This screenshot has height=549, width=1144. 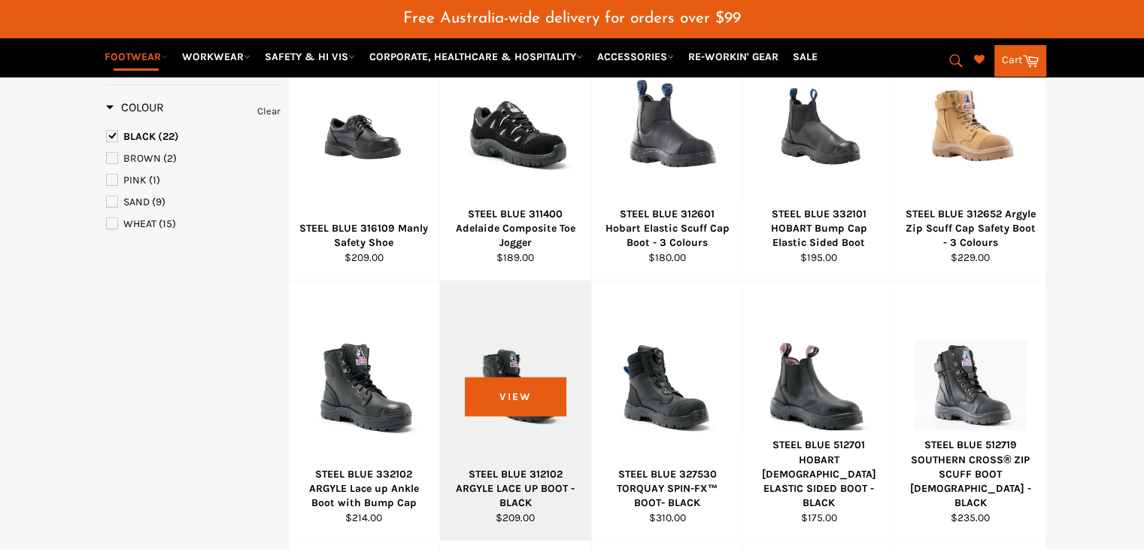 What do you see at coordinates (170, 158) in the screenshot?
I see `span: (2)` at bounding box center [170, 158].